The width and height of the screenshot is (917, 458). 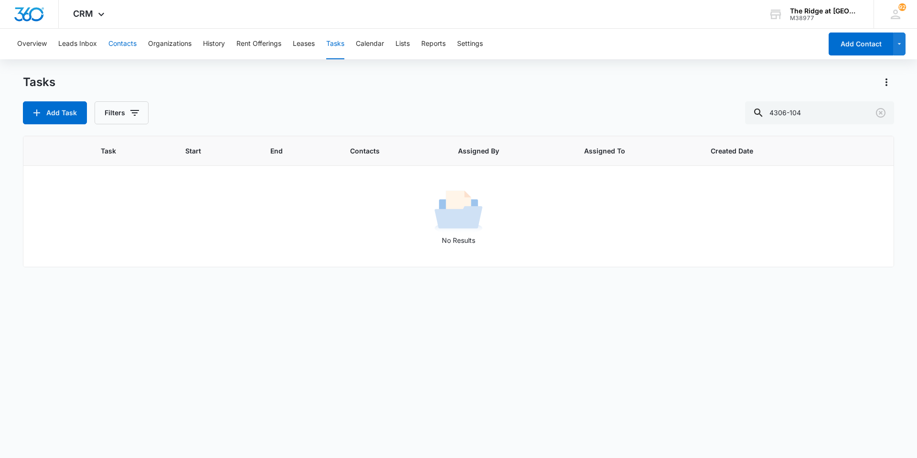 I want to click on button: Add Task, so click(x=55, y=113).